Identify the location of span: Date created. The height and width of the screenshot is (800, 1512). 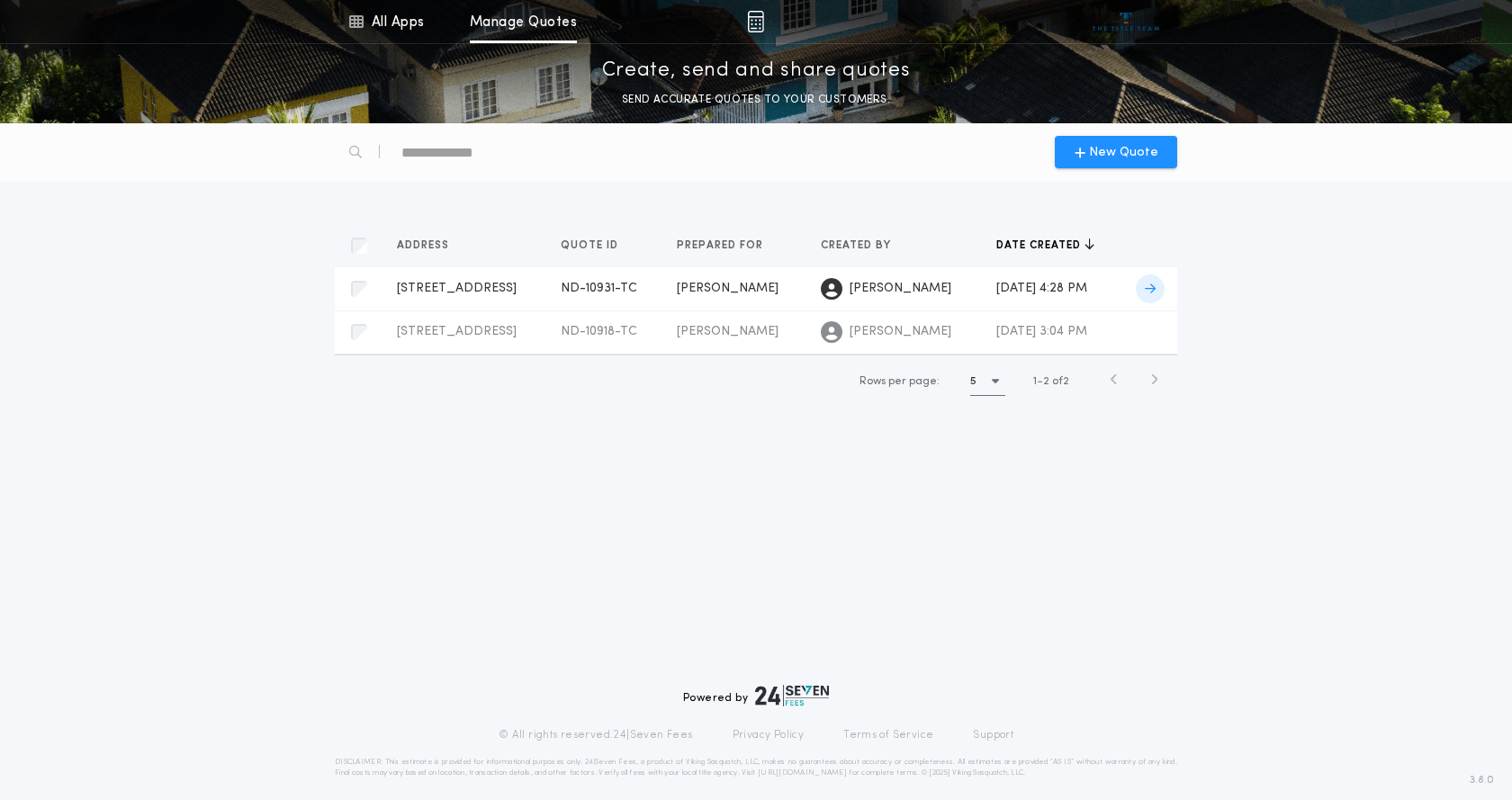
(1040, 246).